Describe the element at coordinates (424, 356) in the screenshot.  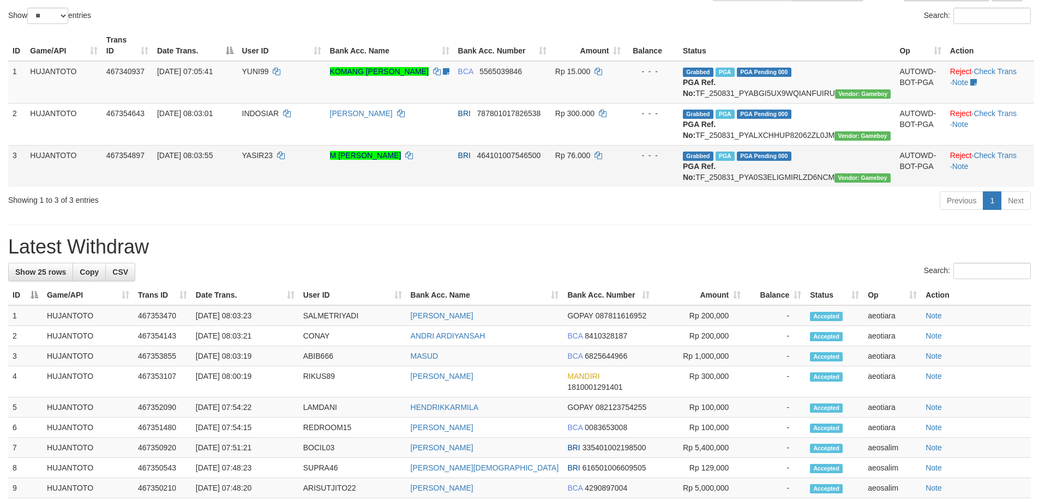
I see `a: MASUD` at that location.